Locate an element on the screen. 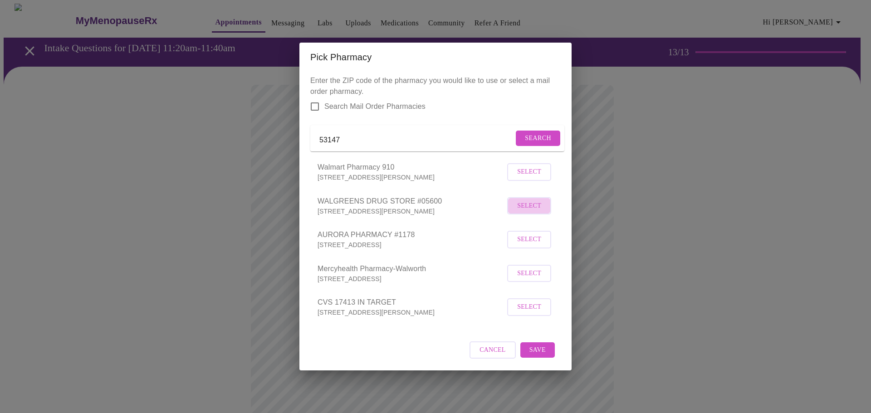 The width and height of the screenshot is (871, 413). h2: Pick Pharmacy is located at coordinates (435, 57).